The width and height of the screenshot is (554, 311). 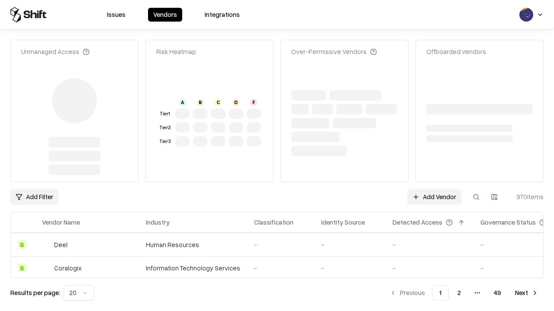 I want to click on p: Results per page:, so click(x=35, y=293).